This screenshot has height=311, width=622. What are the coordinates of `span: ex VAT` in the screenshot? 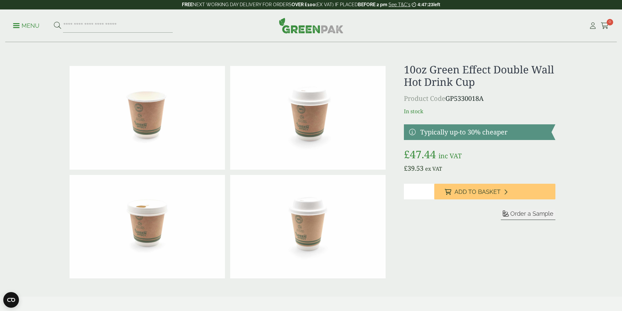 It's located at (433, 169).